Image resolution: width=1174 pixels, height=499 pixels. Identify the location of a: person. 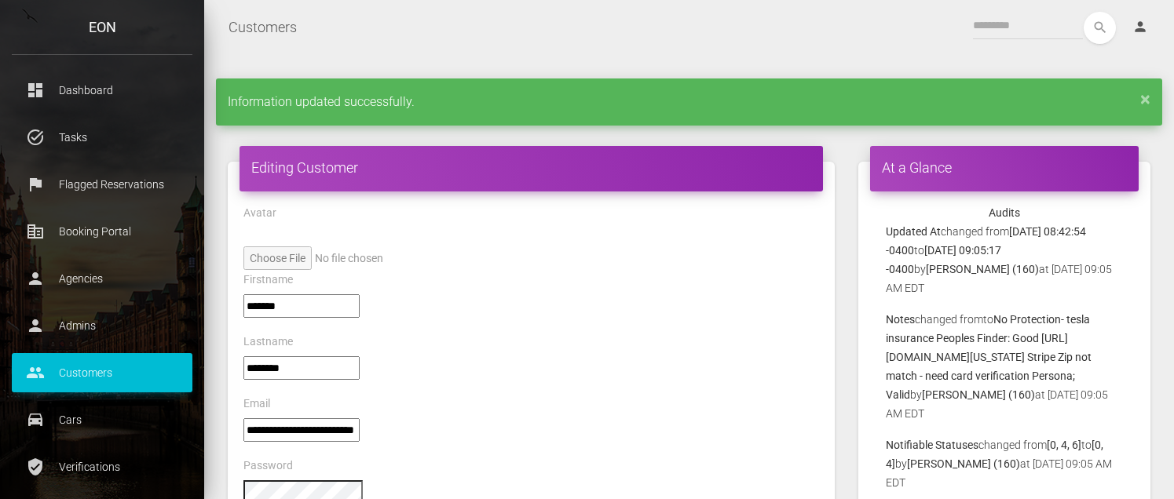
(1141, 27).